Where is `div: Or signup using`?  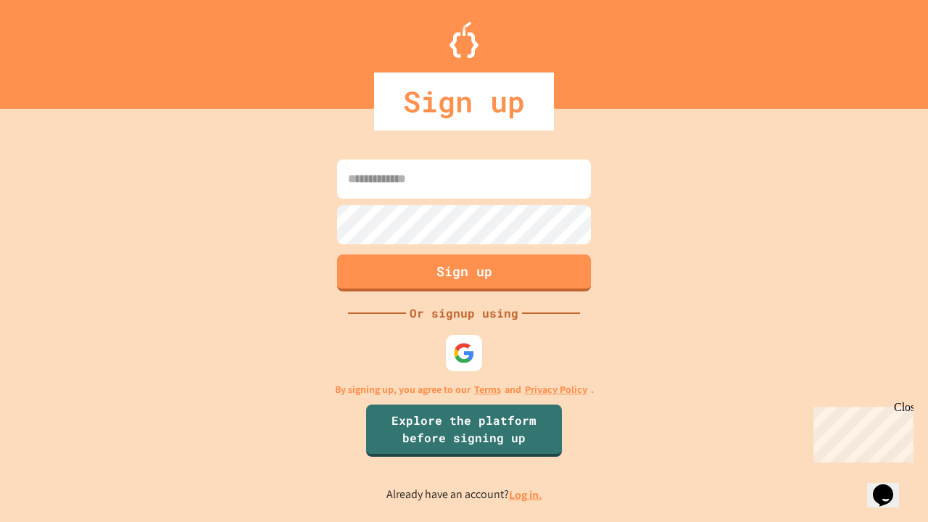 div: Or signup using is located at coordinates (464, 313).